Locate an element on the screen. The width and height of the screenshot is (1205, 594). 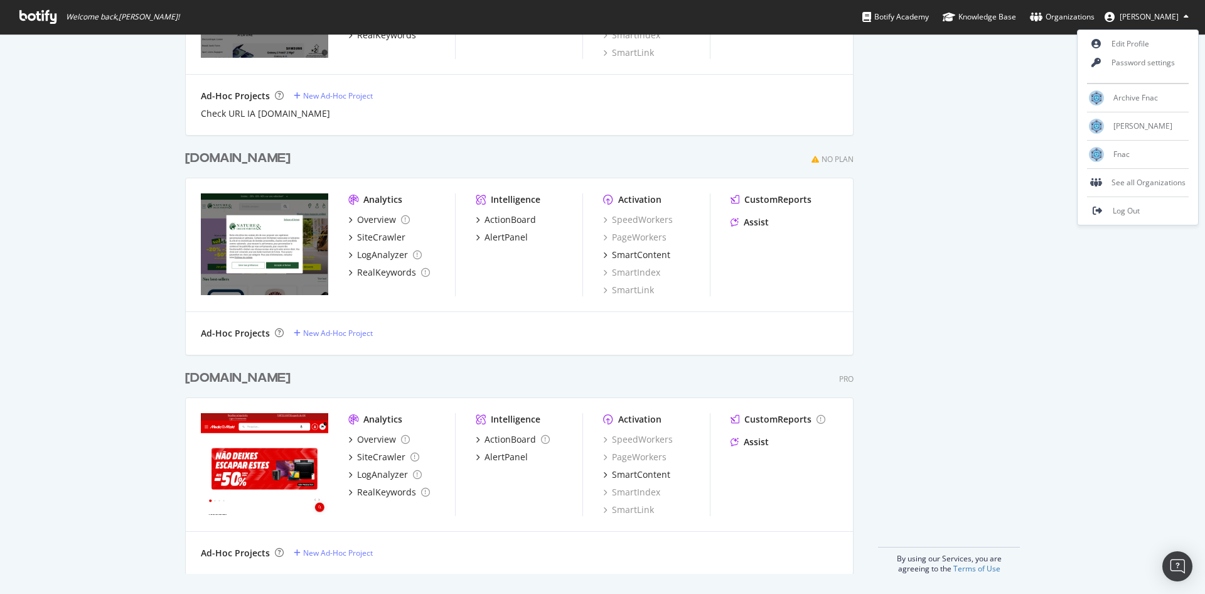
div: Knowledge Base is located at coordinates (979, 17).